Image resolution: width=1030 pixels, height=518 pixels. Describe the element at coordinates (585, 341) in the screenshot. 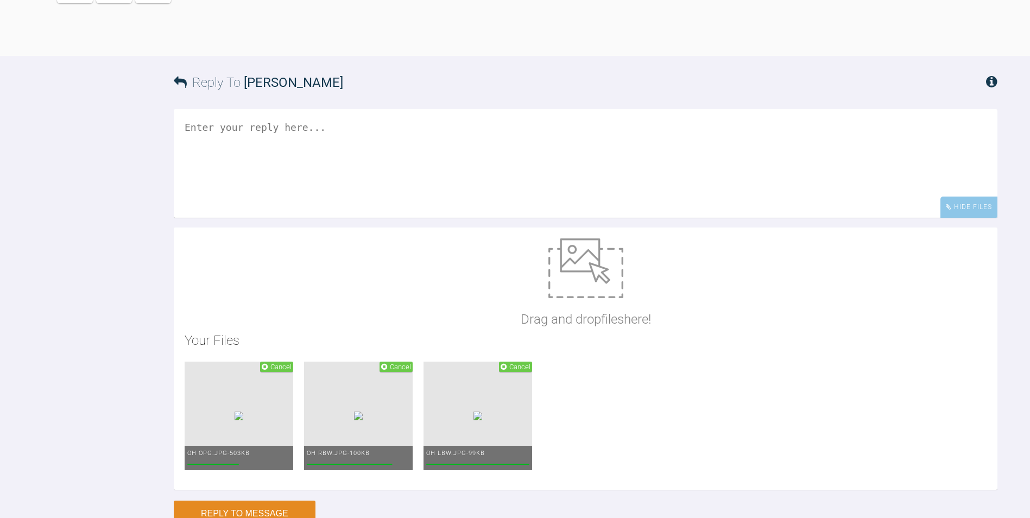

I see `h2: Your Files` at that location.